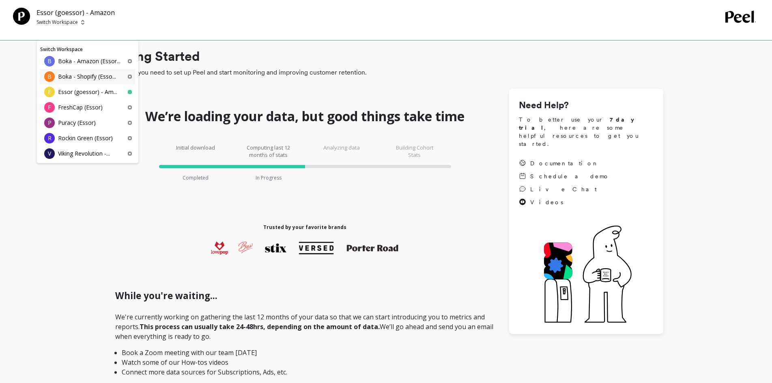  What do you see at coordinates (305, 363) in the screenshot?
I see `li: Watch some of our How-tos videos` at bounding box center [305, 363].